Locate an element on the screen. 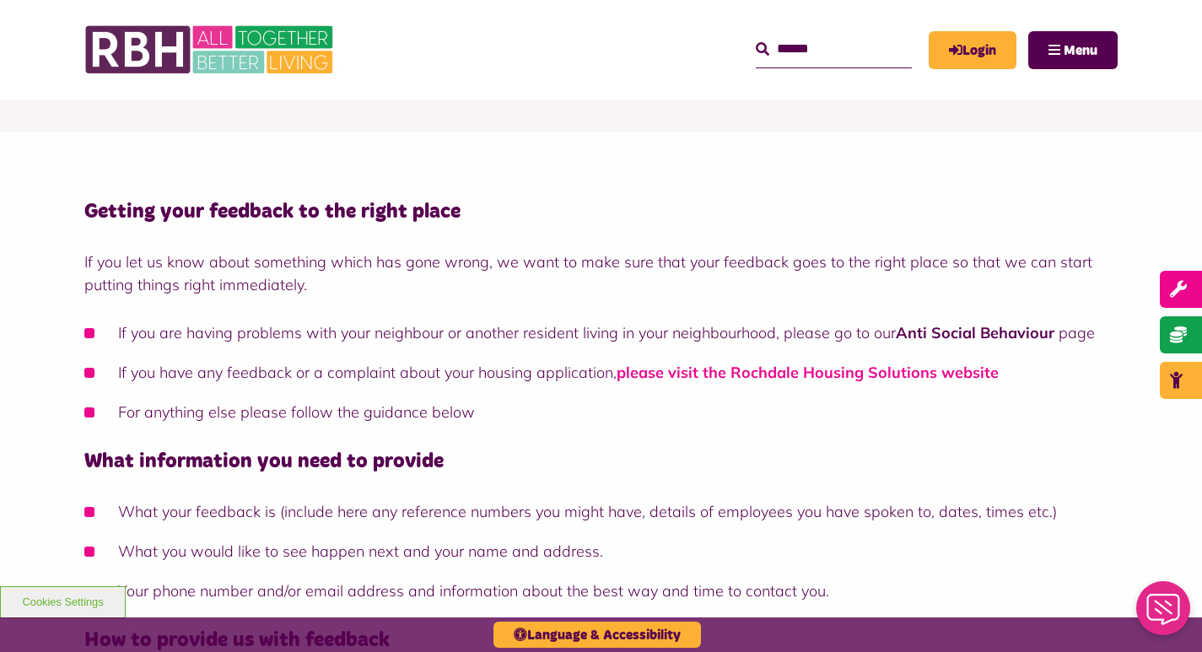 The height and width of the screenshot is (652, 1202). li: If you have any feedback or a complaint about your housing application, is located at coordinates (600, 372).